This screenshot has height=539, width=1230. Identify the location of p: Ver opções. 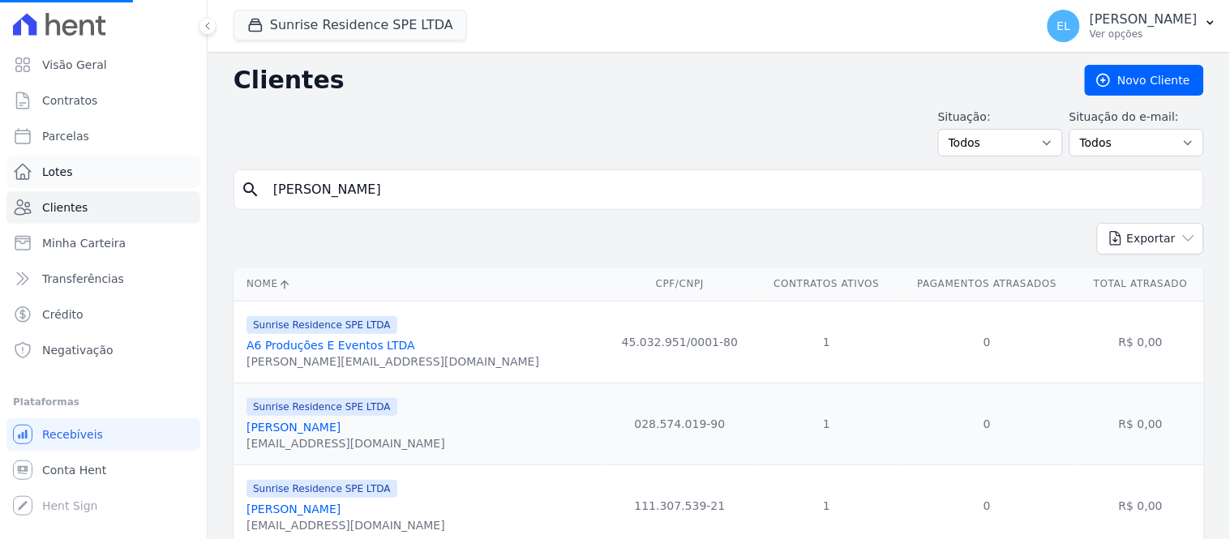
(1143, 34).